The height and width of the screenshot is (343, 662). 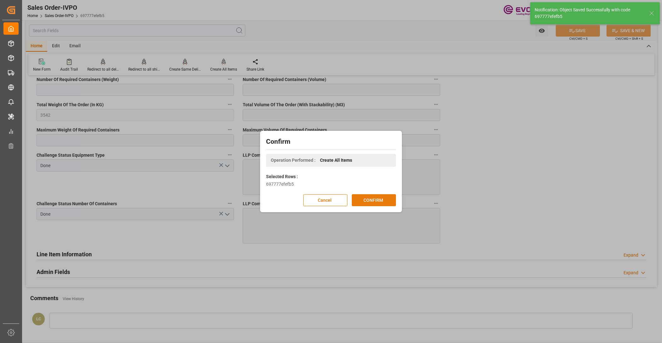 What do you see at coordinates (331, 184) in the screenshot?
I see `div: 697777efefb5` at bounding box center [331, 184].